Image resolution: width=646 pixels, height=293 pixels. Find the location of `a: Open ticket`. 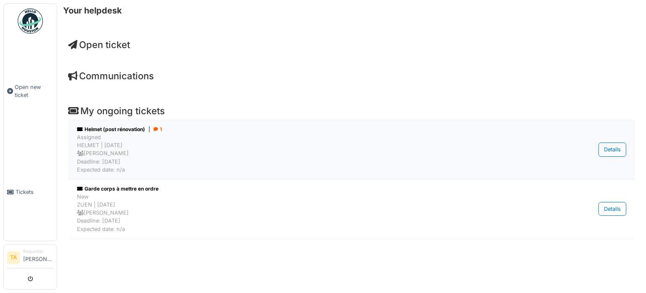

a: Open ticket is located at coordinates (99, 45).